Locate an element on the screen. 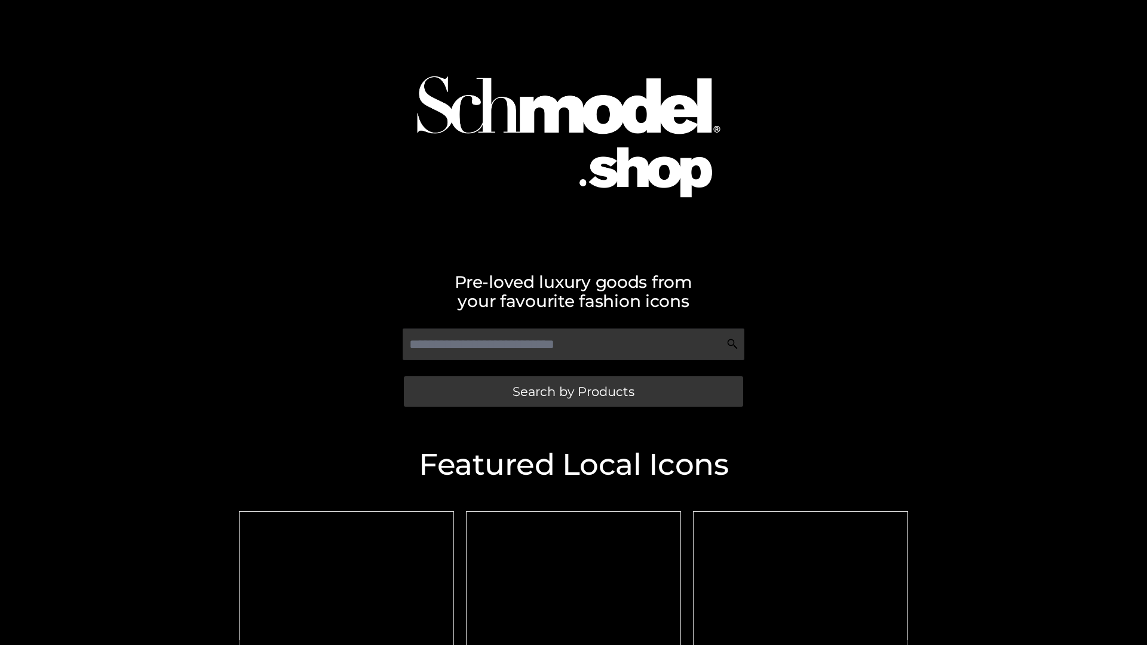  h2: Pre-loved luxury goods from your favourite fashion icons is located at coordinates (573, 291).